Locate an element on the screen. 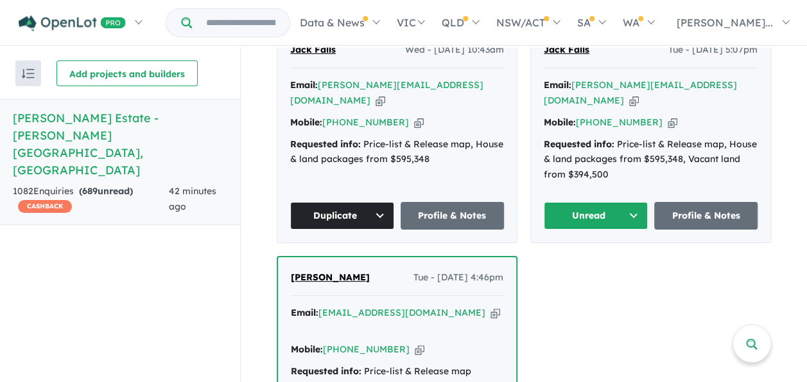 This screenshot has height=382, width=807. span: 689 is located at coordinates (90, 191).